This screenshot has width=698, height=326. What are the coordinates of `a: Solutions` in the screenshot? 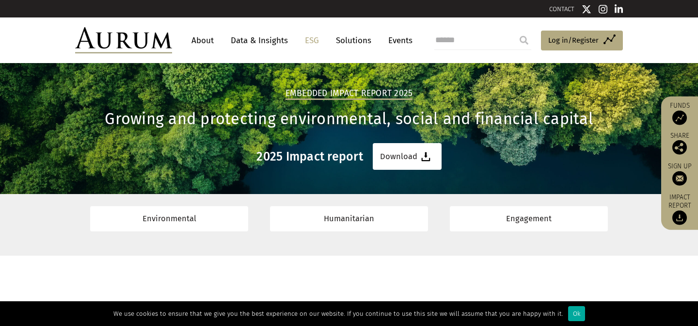 It's located at (354, 40).